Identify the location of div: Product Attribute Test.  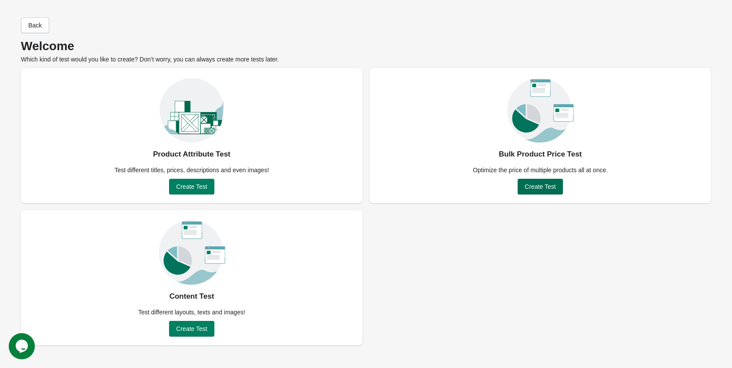
(192, 154).